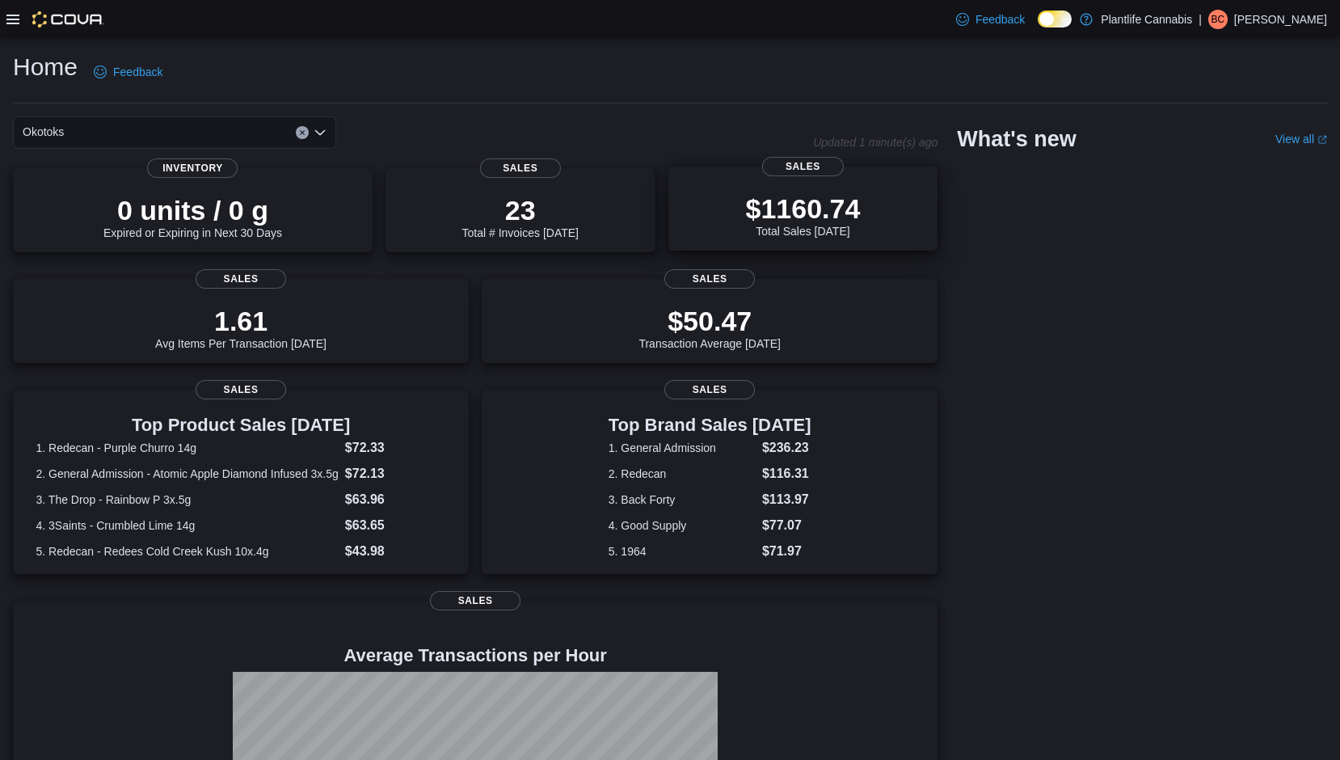  I want to click on dt: 3. The Drop - Rainbow P 3x.5g, so click(188, 500).